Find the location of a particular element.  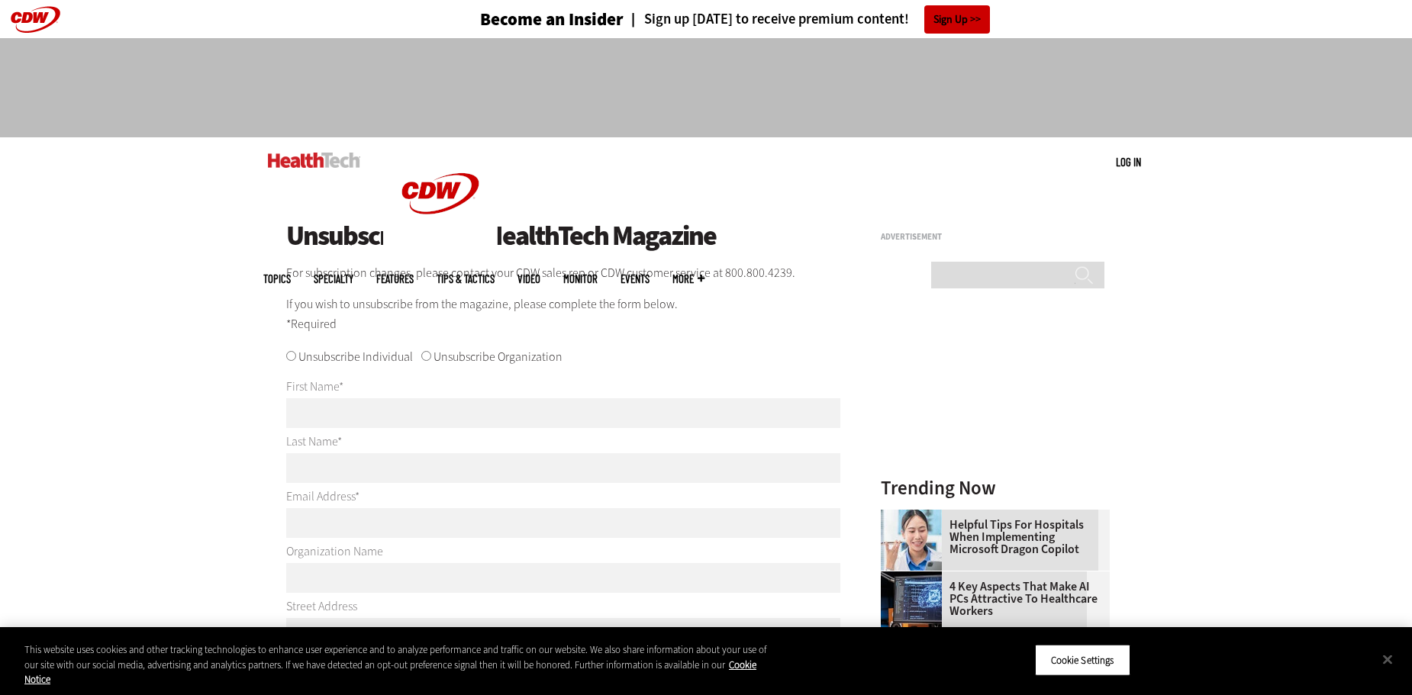

a: Log in is located at coordinates (1128, 162).